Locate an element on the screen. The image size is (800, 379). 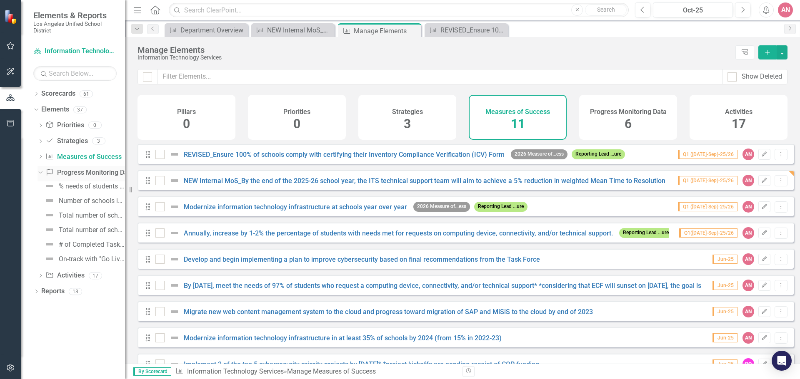
div: On-track with "Go Live" is located at coordinates (92, 259).